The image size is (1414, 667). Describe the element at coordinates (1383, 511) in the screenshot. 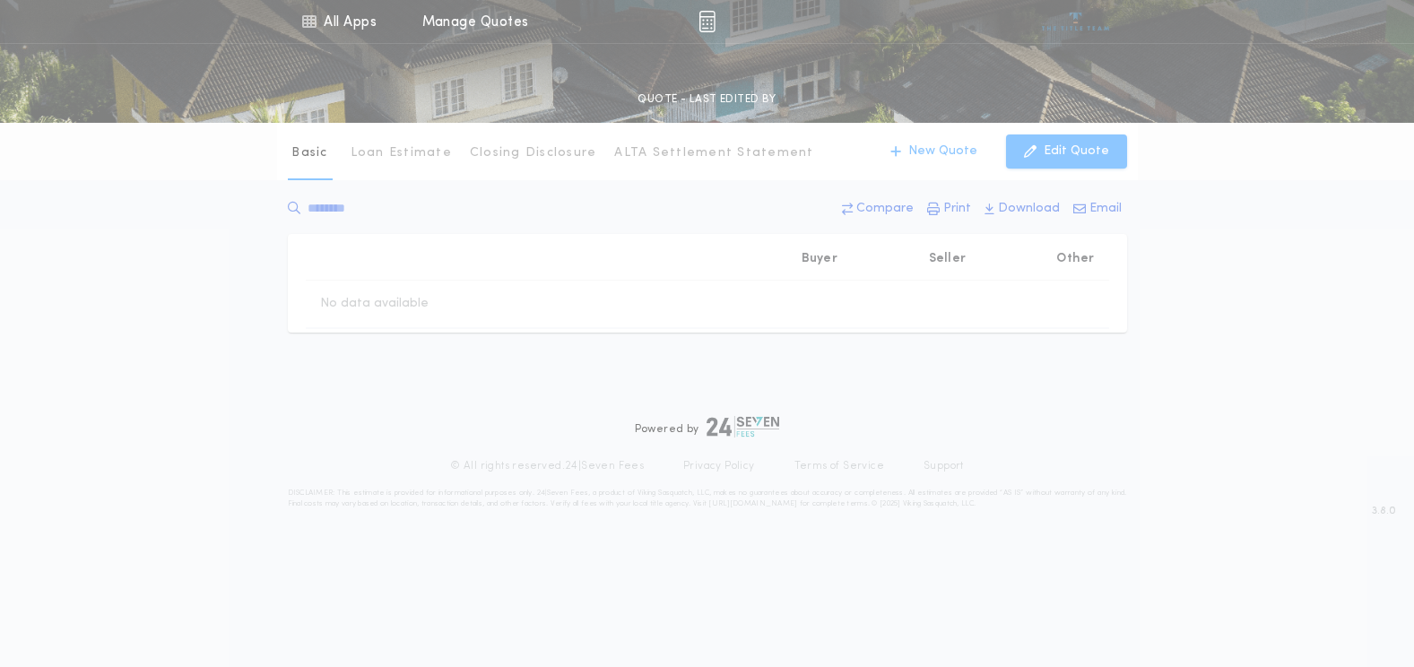

I see `span: 3.8.0` at that location.